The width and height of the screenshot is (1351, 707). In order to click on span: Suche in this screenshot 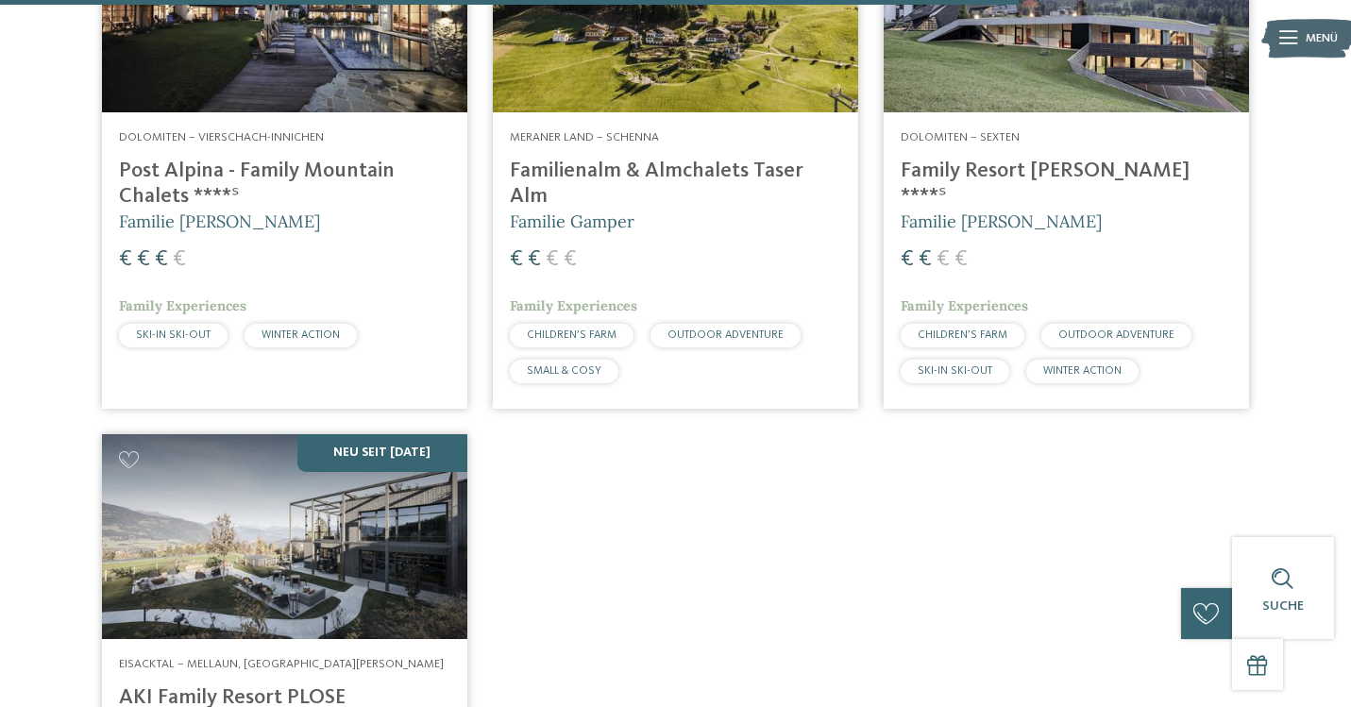, I will do `click(1283, 606)`.